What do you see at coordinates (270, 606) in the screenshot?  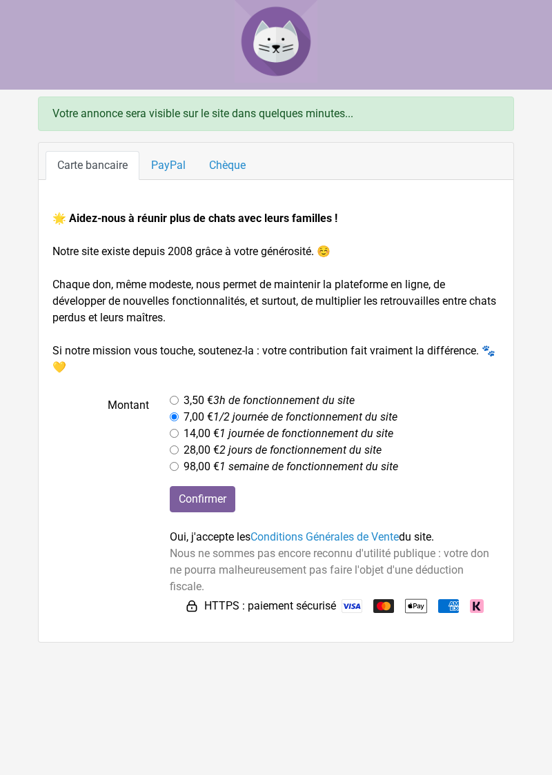 I see `span: HTTPS : paiement sécurisé` at bounding box center [270, 606].